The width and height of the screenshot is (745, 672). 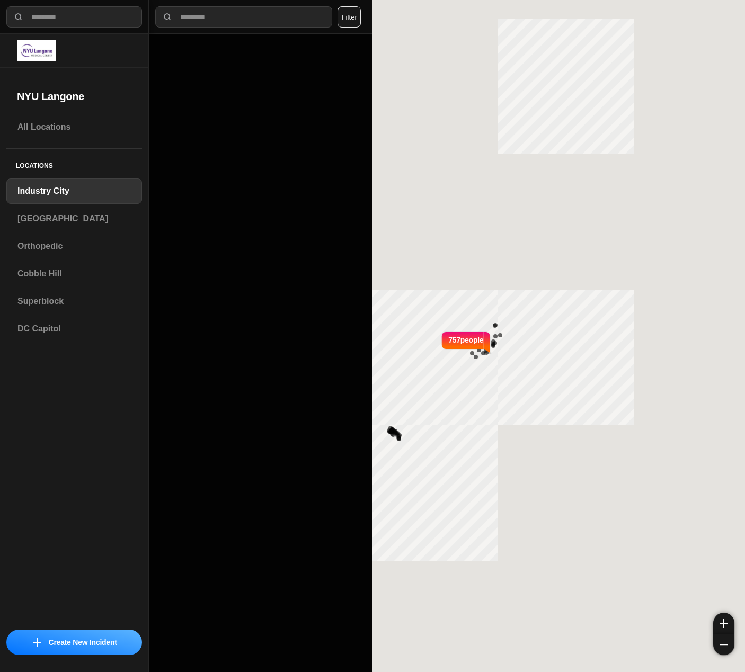 I want to click on img: icon, so click(x=37, y=642).